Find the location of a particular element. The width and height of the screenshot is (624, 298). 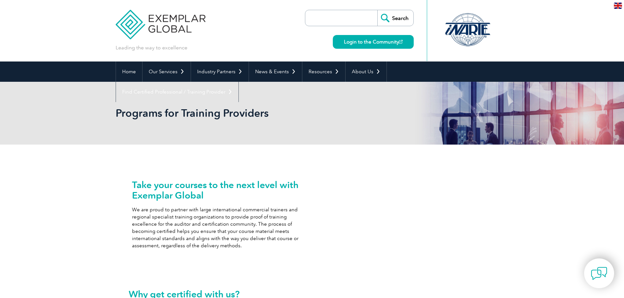

input: Search is located at coordinates (395, 18).